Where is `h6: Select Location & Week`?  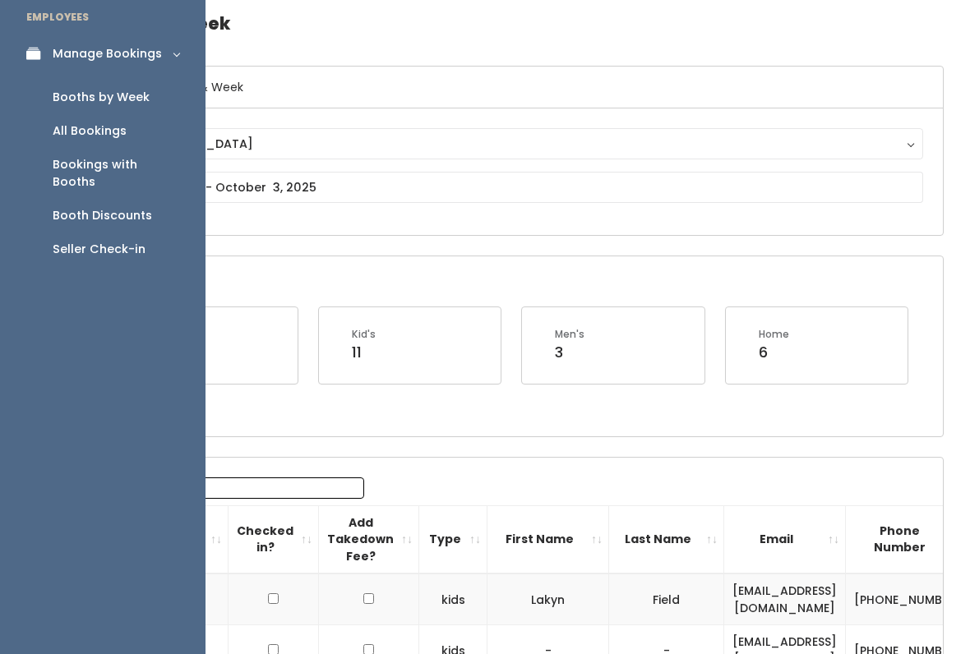 h6: Select Location & Week is located at coordinates (514, 87).